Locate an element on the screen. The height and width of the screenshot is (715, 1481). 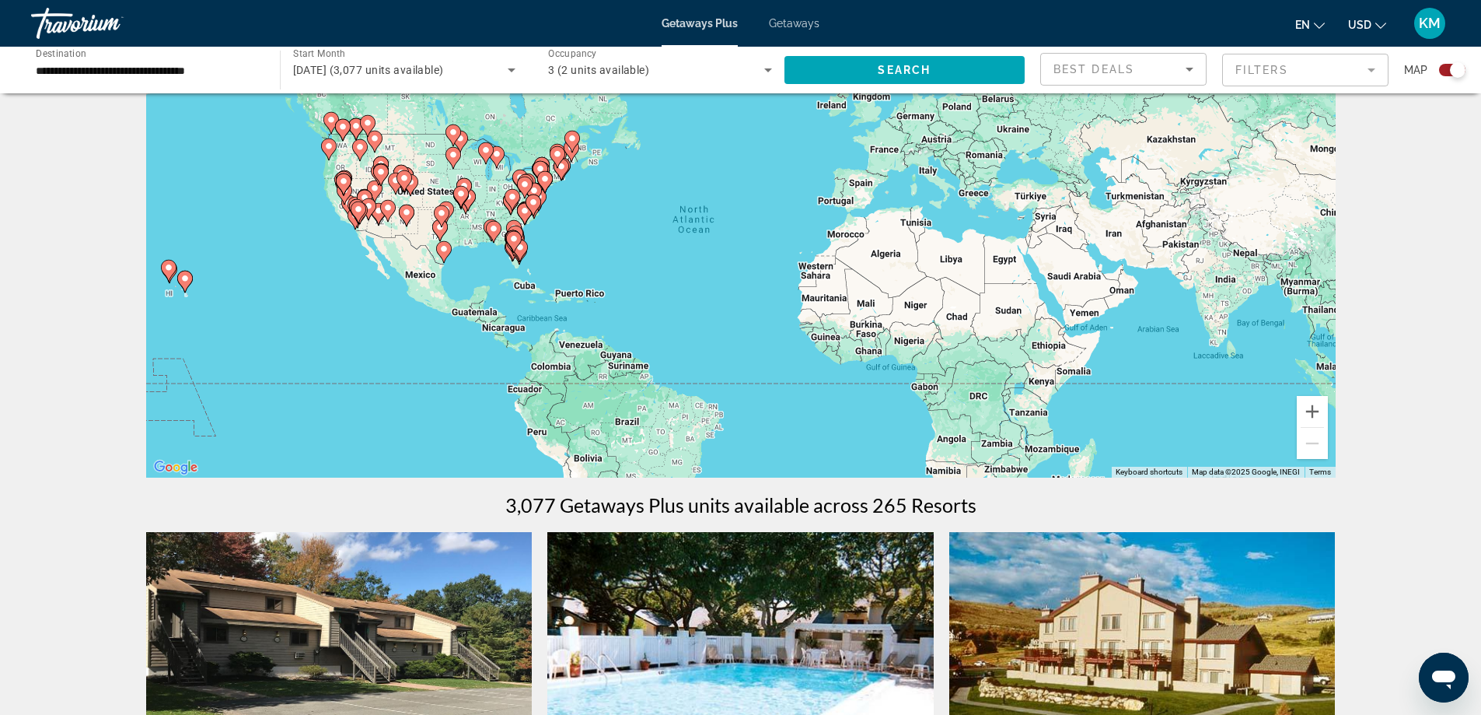
span: Start Month is located at coordinates (319, 54).